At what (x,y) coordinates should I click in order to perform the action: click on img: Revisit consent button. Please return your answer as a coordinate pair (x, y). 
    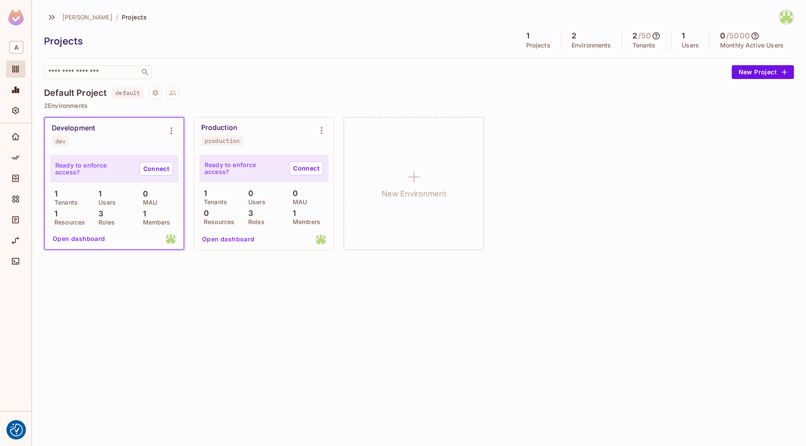
    Looking at the image, I should click on (16, 430).